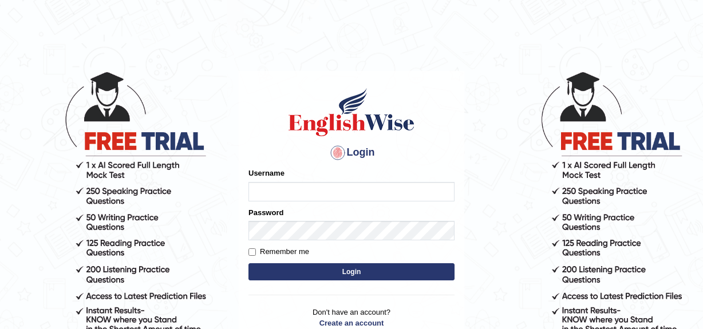 The height and width of the screenshot is (329, 703). I want to click on label: Username, so click(266, 173).